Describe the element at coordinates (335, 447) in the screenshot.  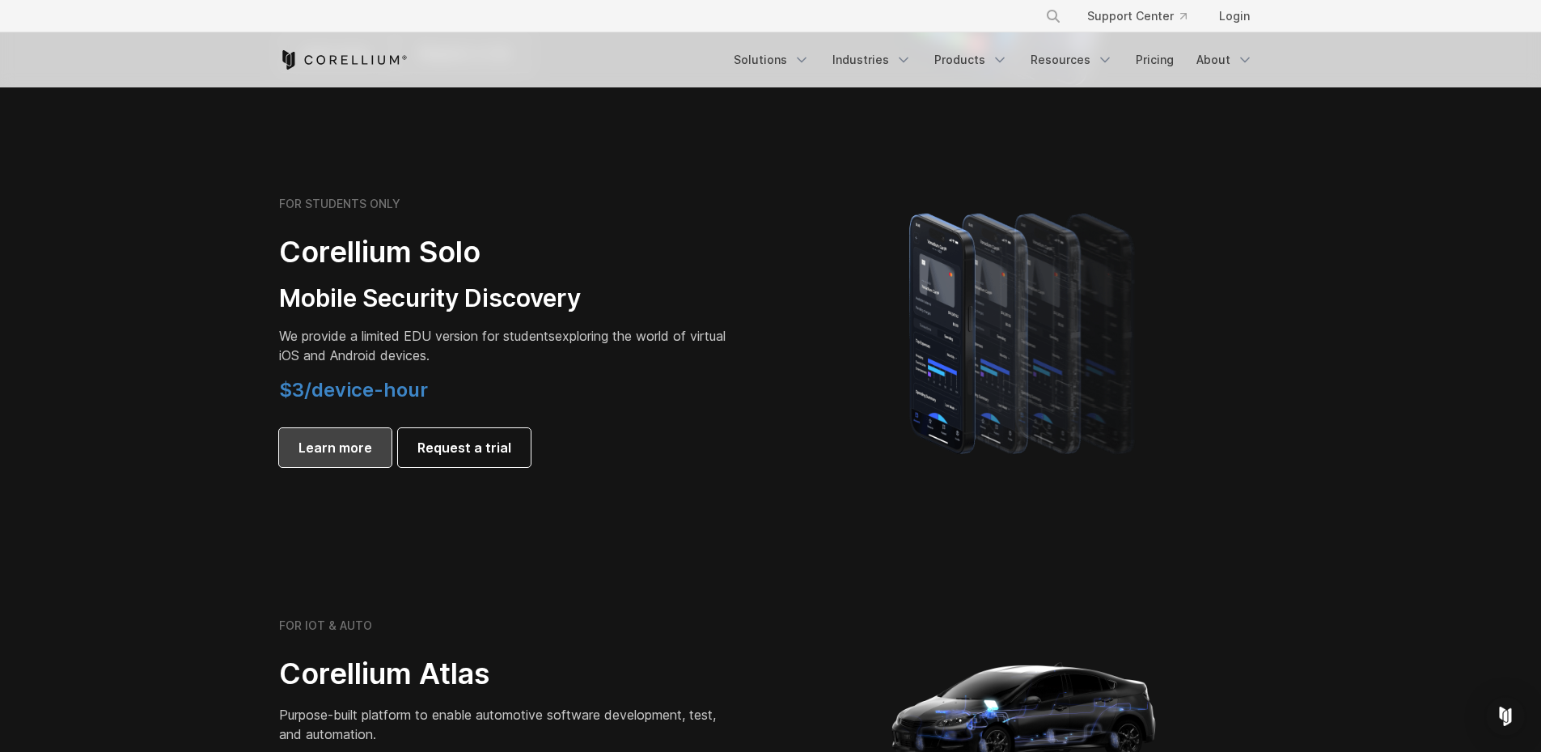
I see `span: Learn more` at that location.